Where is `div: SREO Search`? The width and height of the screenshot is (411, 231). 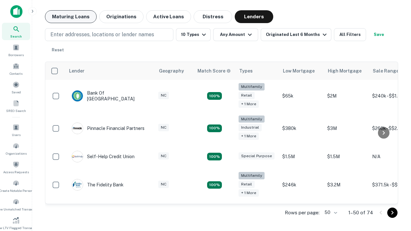
div: SREO Search is located at coordinates (16, 106).